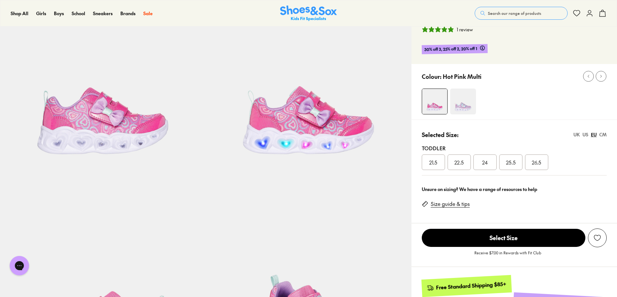  Describe the element at coordinates (459, 162) in the screenshot. I see `span: 22.5` at that location.